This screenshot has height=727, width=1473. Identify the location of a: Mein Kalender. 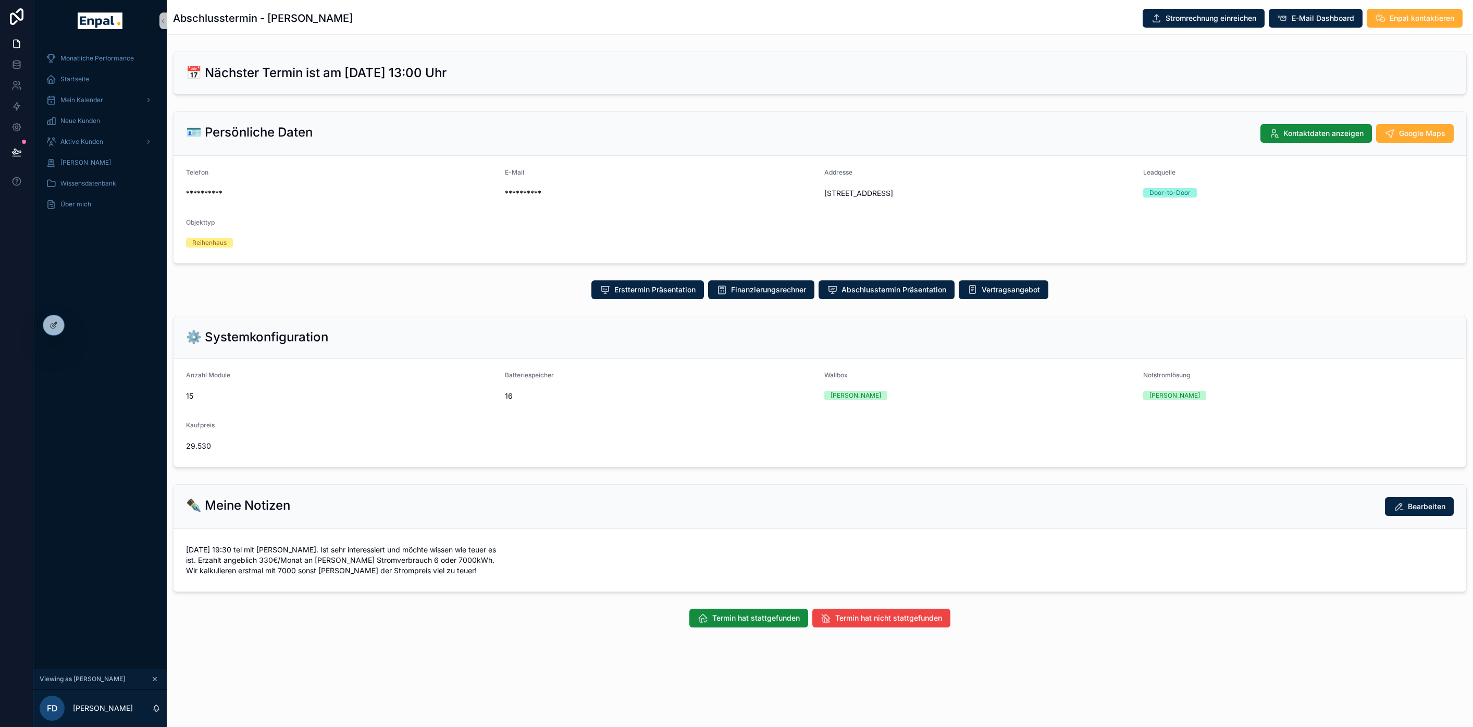
(100, 100).